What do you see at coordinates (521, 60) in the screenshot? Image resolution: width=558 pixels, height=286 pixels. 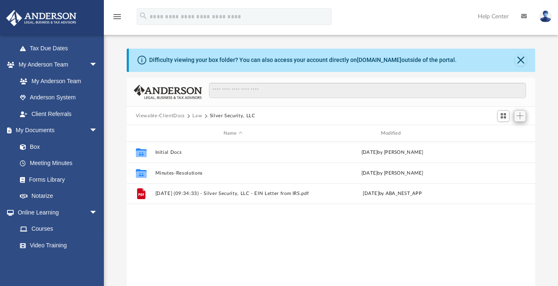 I see `button: Close` at bounding box center [521, 60].